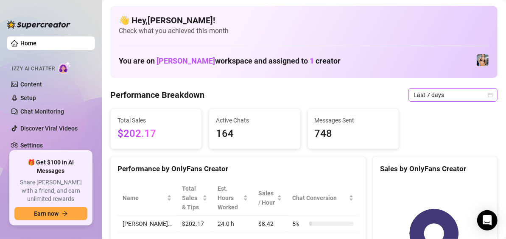  What do you see at coordinates (323, 198) in the screenshot?
I see `th: Chat Conversion` at bounding box center [323, 198].